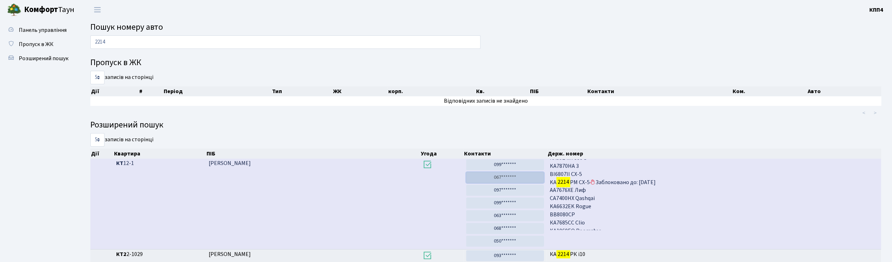 The image size is (892, 262). Describe the element at coordinates (159, 254) in the screenshot. I see `span: 2-1029` at that location.